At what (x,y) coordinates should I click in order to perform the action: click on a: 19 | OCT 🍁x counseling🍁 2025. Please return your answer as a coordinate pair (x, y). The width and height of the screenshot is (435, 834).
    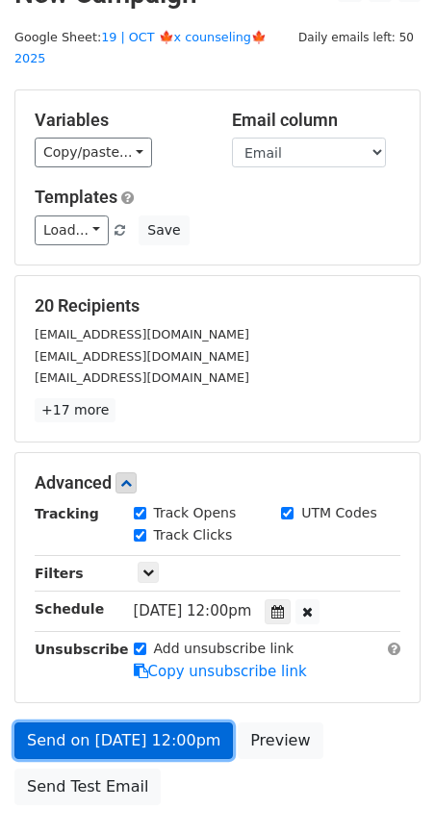
    Looking at the image, I should click on (140, 48).